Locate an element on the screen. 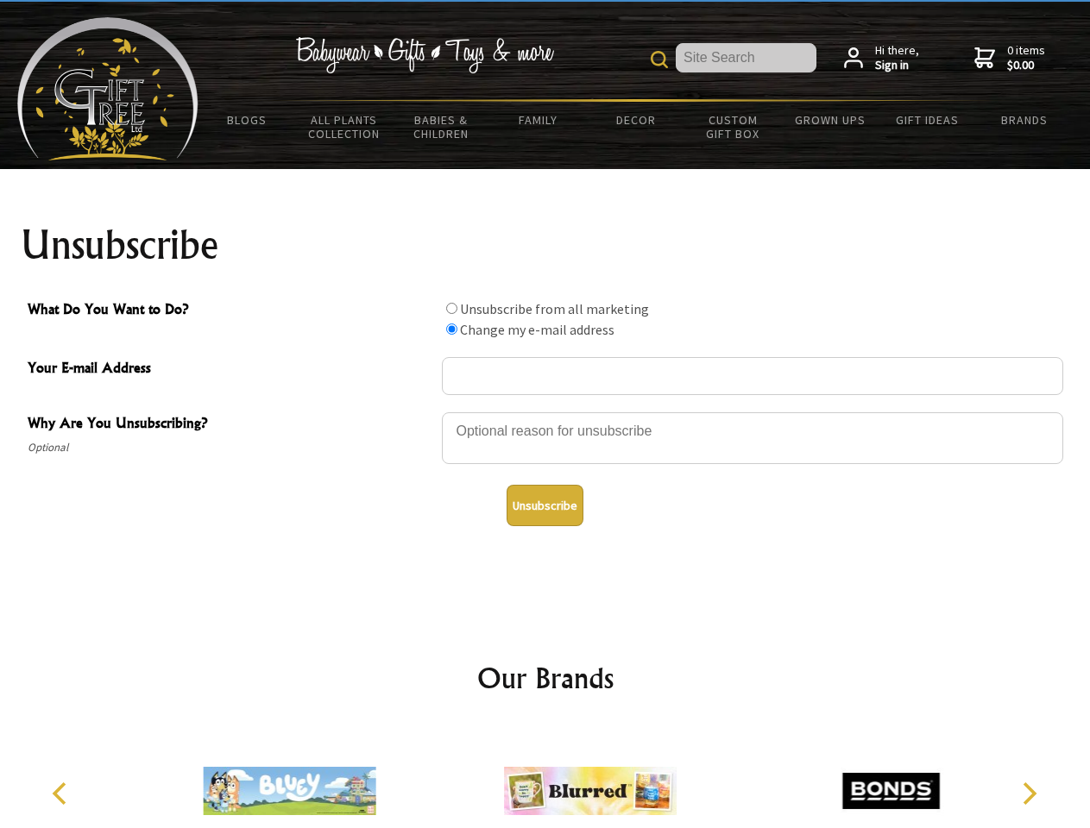  a: 0 items$0.00 is located at coordinates (1009, 58).